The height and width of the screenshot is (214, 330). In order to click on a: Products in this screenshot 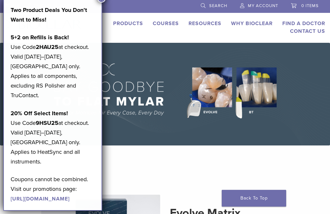, I will do `click(128, 24)`.